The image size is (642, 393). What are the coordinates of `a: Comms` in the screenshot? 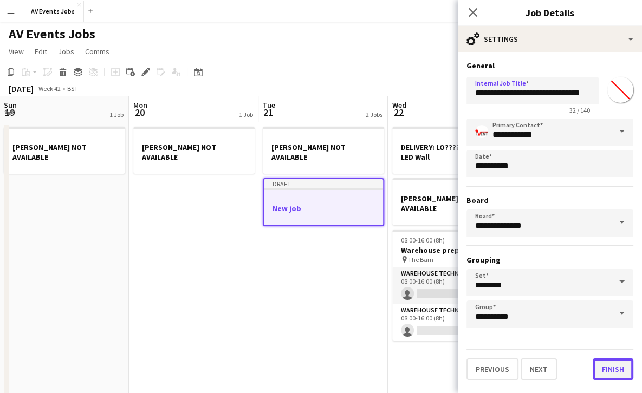 It's located at (97, 51).